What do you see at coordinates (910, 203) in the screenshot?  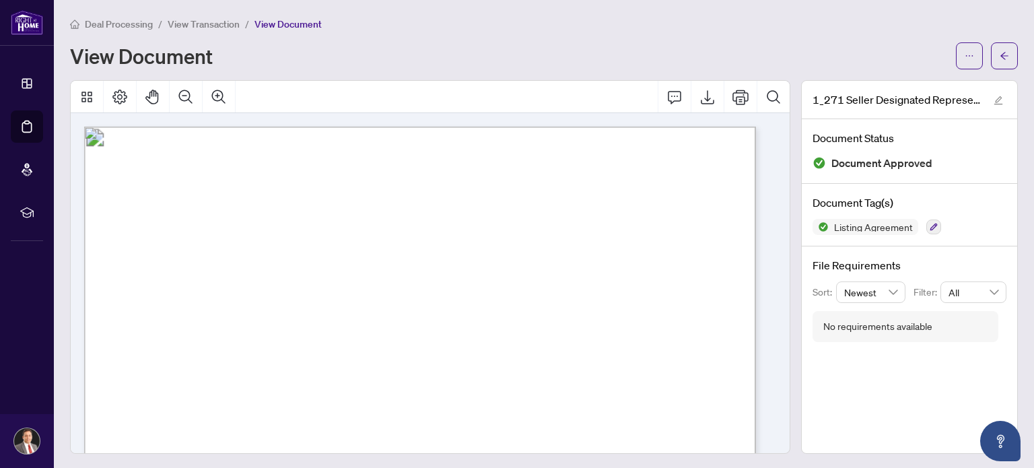 I see `h4: Document Tag(s)` at bounding box center [910, 203].